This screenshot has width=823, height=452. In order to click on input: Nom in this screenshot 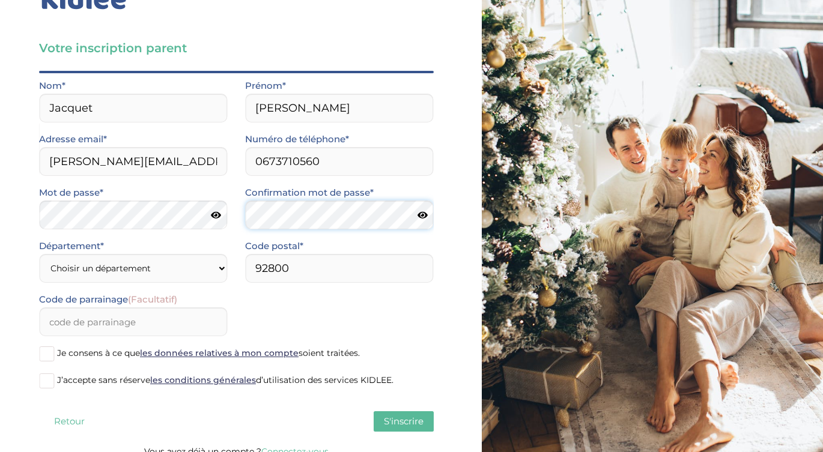, I will do `click(133, 108)`.